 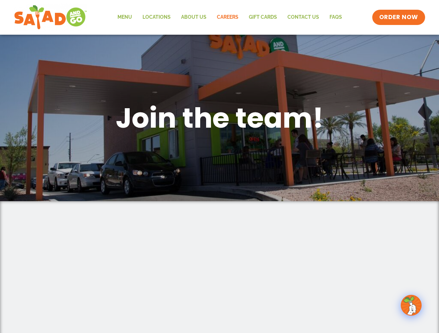 I want to click on a: ORDER NOW, so click(x=398, y=17).